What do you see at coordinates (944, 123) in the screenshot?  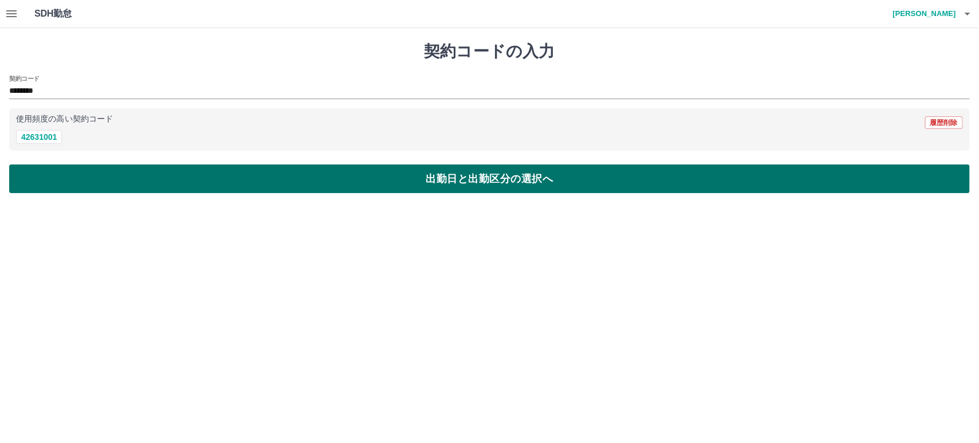 I see `button: 履歴削除` at bounding box center [944, 123].